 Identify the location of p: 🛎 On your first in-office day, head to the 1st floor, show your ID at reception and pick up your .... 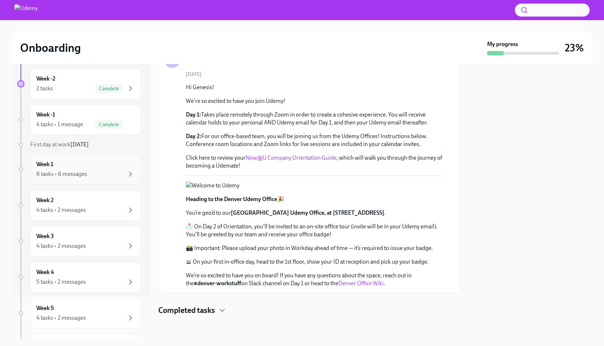
(314, 262).